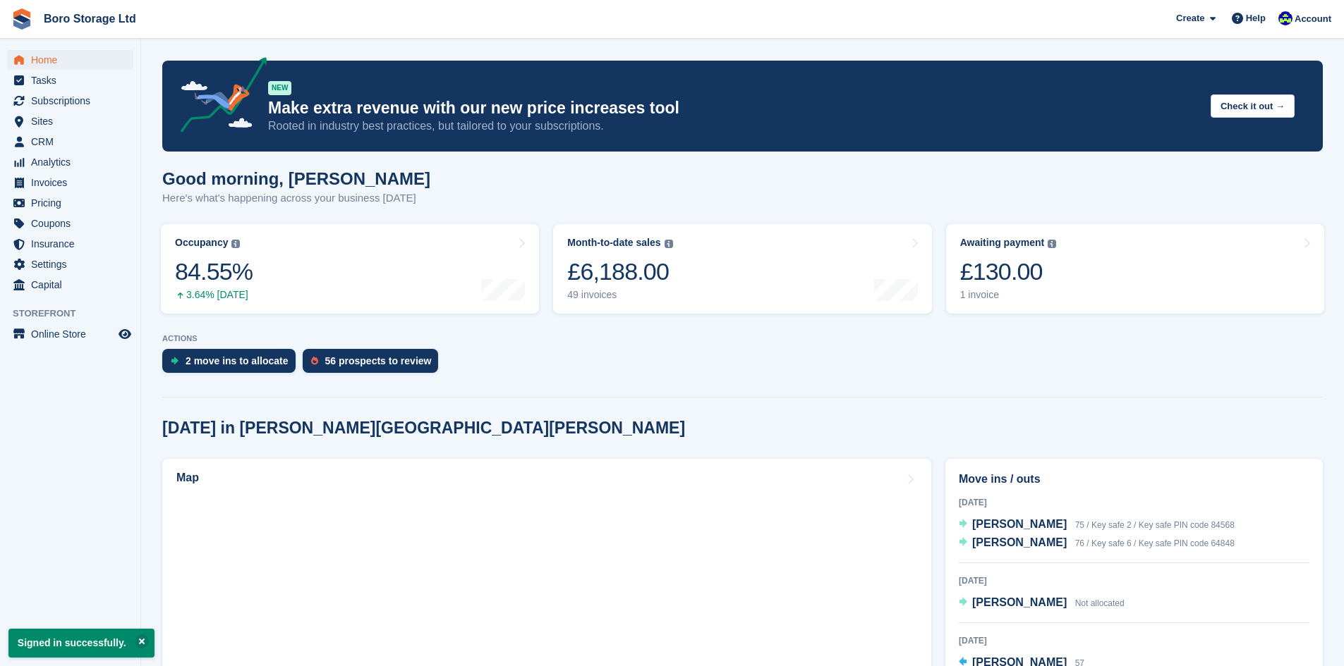 The height and width of the screenshot is (666, 1344). Describe the element at coordinates (125, 334) in the screenshot. I see `a: Preview store` at that location.